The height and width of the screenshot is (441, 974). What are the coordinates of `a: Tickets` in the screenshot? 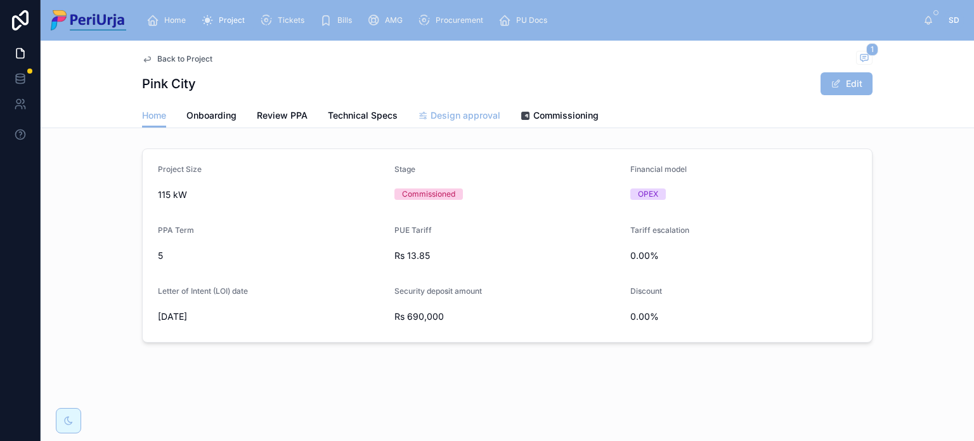 It's located at (285, 20).